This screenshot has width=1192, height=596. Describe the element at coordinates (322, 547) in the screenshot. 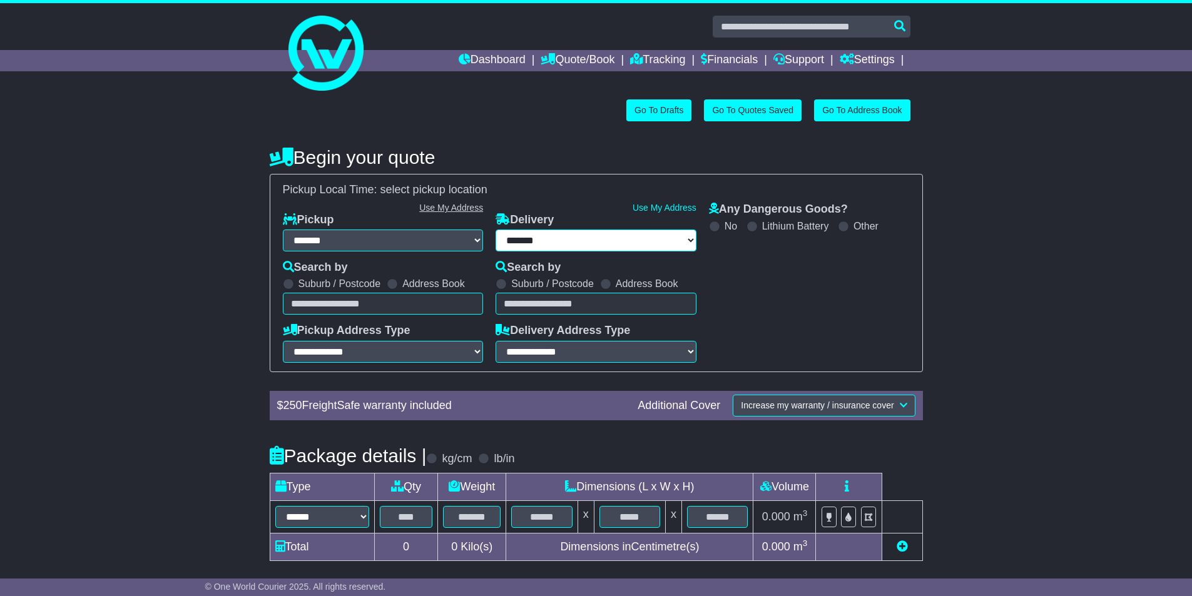

I see `td: Total` at that location.